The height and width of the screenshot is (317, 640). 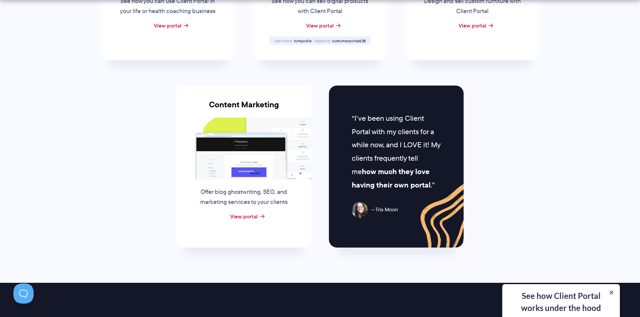 What do you see at coordinates (244, 109) in the screenshot?
I see `h3: Content Marketing` at bounding box center [244, 109].